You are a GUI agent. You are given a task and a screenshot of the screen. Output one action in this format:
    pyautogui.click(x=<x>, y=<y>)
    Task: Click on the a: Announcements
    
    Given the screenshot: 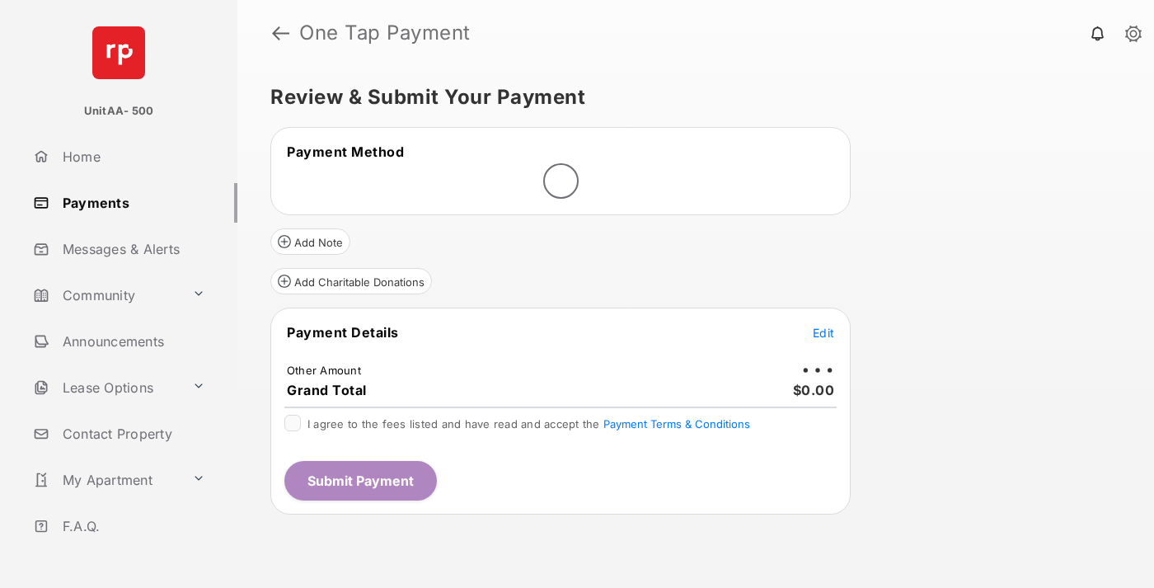 What is the action you would take?
    pyautogui.click(x=132, y=341)
    